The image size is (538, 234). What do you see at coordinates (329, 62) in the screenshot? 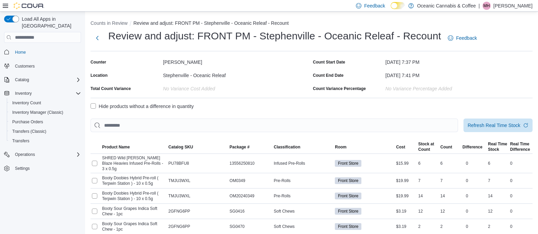
I see `label: Count Start Date` at bounding box center [329, 62].